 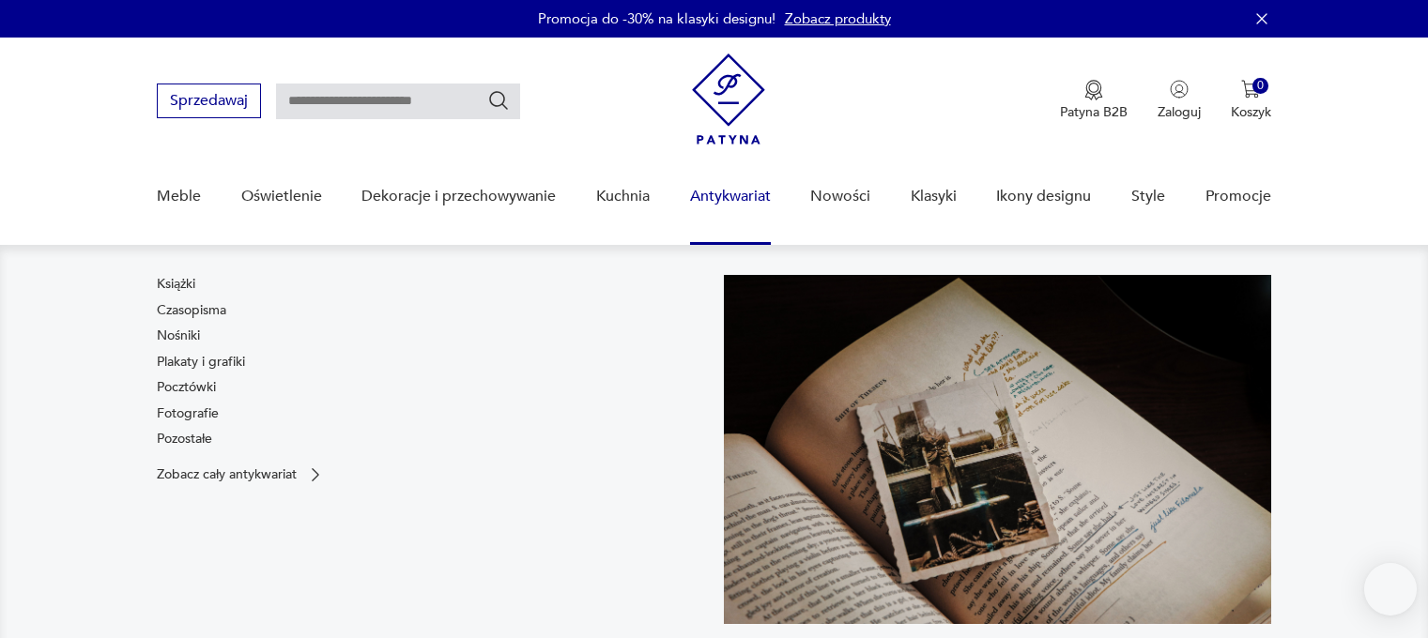 I want to click on a: Fotografie, so click(x=188, y=414).